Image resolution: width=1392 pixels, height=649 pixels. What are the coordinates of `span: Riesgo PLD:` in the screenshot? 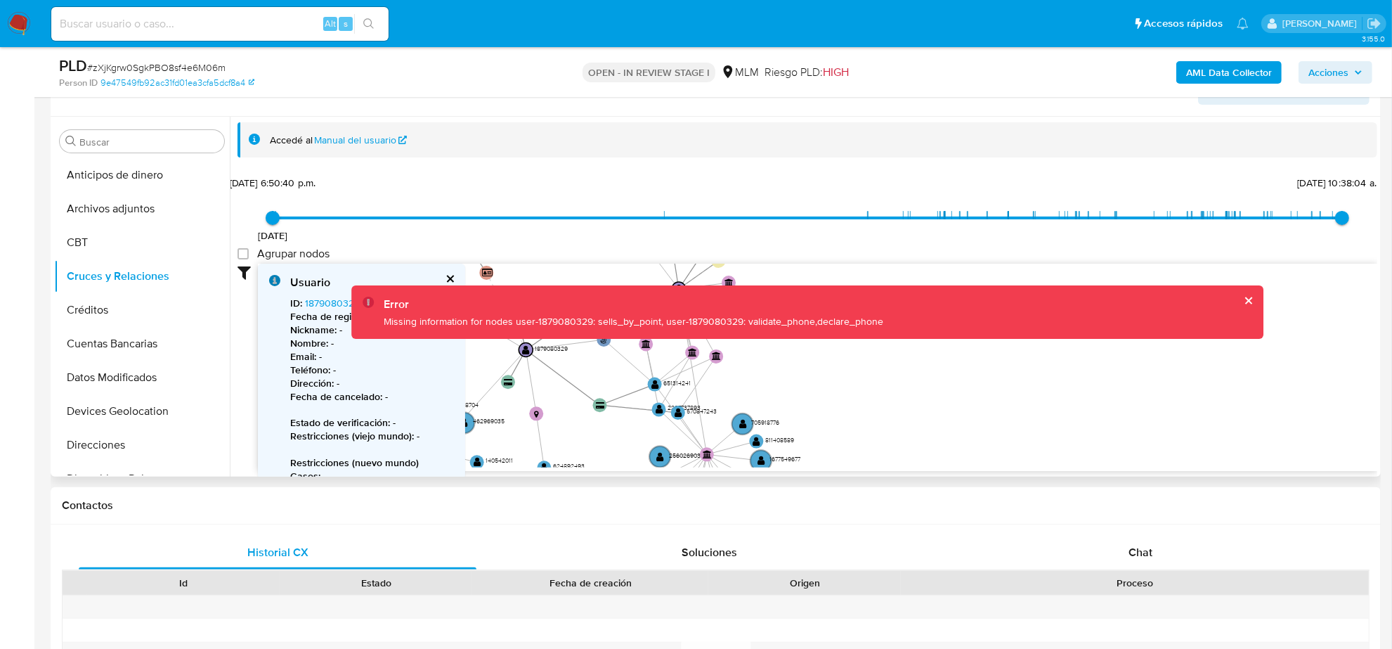 It's located at (807, 72).